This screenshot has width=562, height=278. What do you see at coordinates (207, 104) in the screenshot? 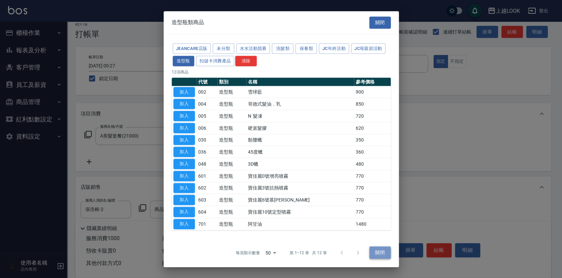
I see `td: 004` at bounding box center [207, 104].